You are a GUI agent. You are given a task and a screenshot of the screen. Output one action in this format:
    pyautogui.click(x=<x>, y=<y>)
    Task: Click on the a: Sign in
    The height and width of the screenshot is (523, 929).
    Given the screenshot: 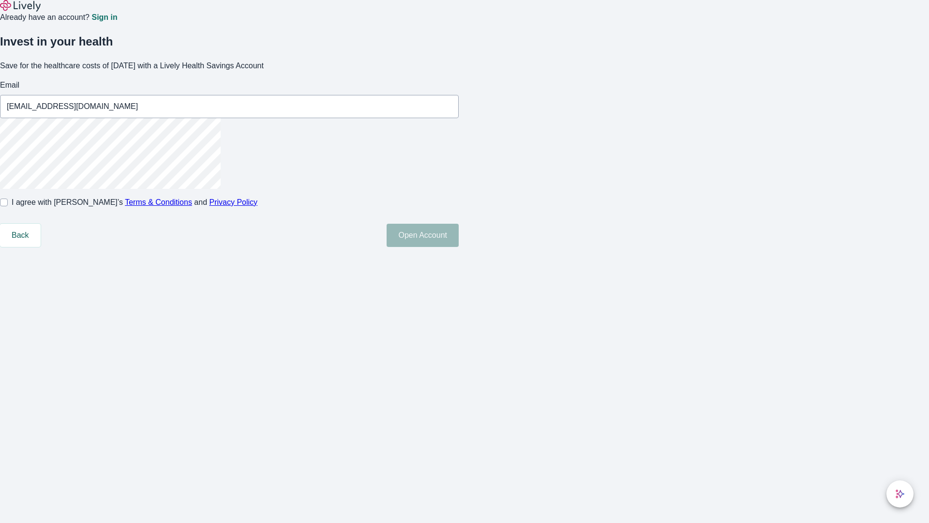 What is the action you would take?
    pyautogui.click(x=104, y=17)
    